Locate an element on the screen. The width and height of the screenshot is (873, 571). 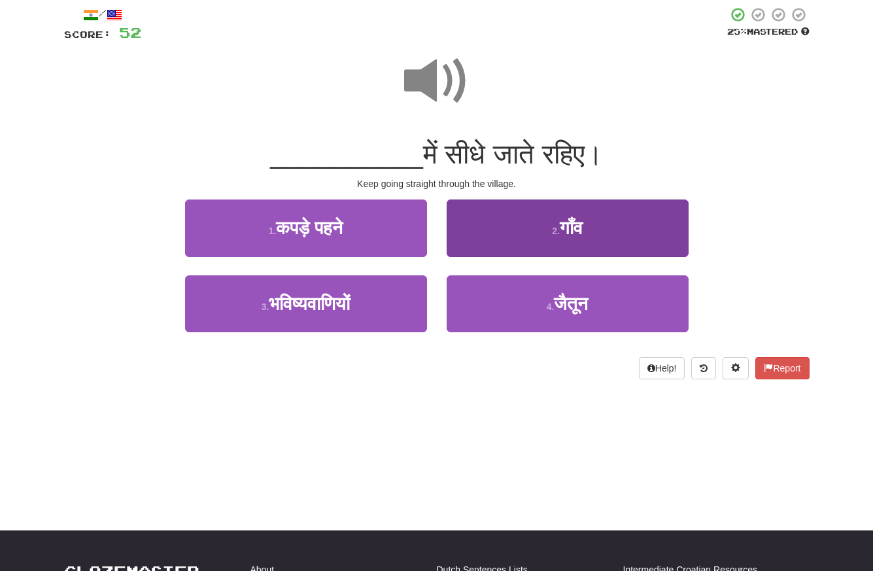
span: 25 % is located at coordinates (737, 31).